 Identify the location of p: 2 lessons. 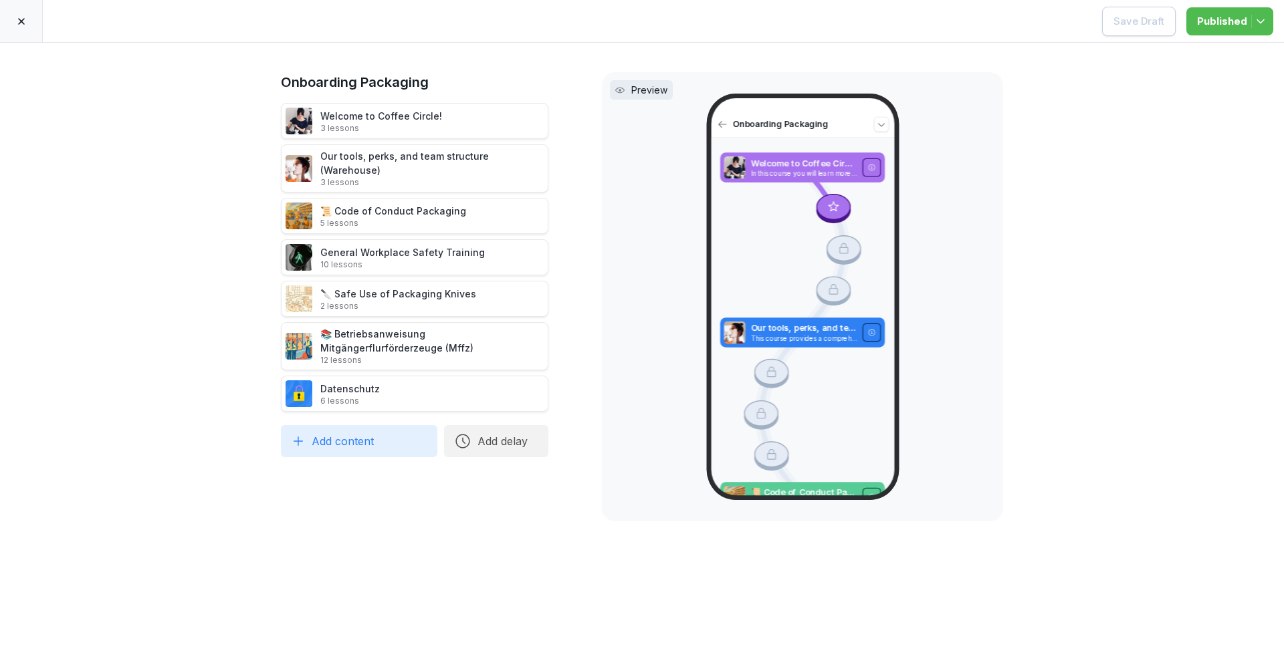
(398, 306).